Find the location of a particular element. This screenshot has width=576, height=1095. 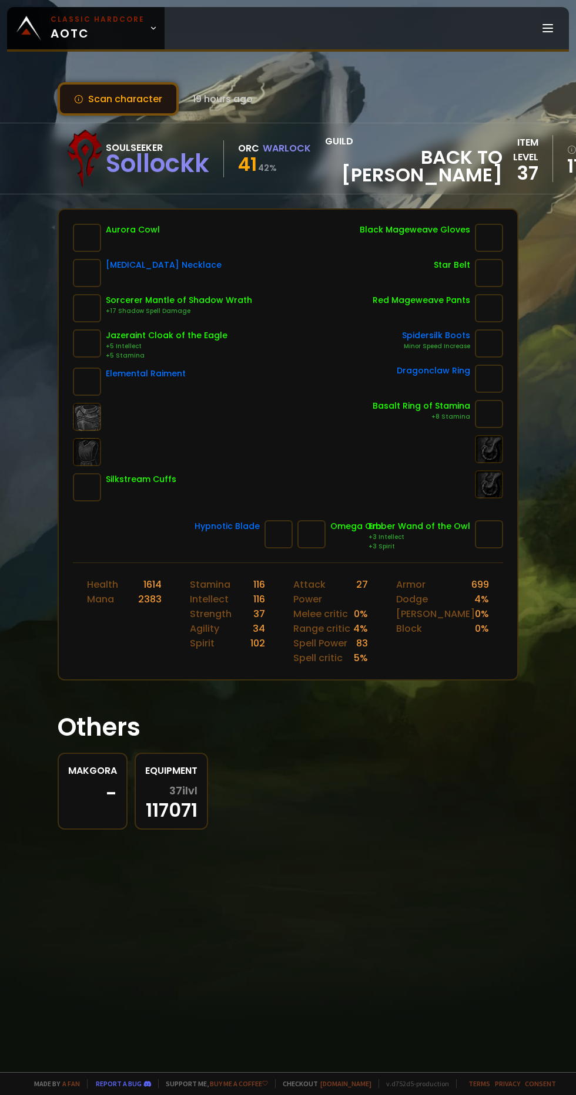

div: Silkstream Cuffs is located at coordinates (141, 479).